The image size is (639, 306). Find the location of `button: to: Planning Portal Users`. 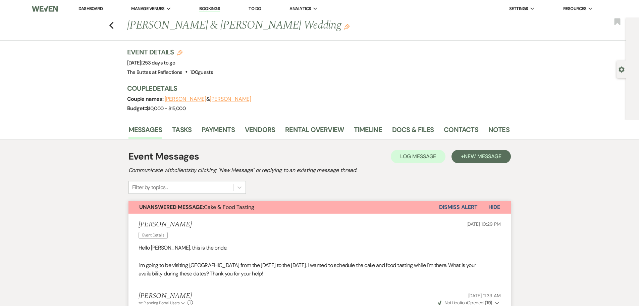

button: to: Planning Portal Users is located at coordinates (162, 303).